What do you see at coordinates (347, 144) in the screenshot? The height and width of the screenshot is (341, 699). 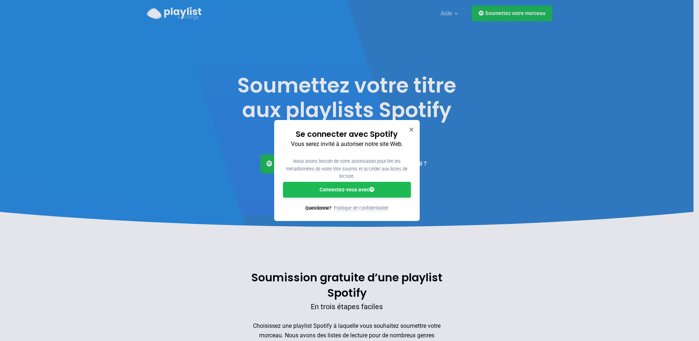 I see `p: Vous serez invité à autoriser notre site Web.` at bounding box center [347, 144].